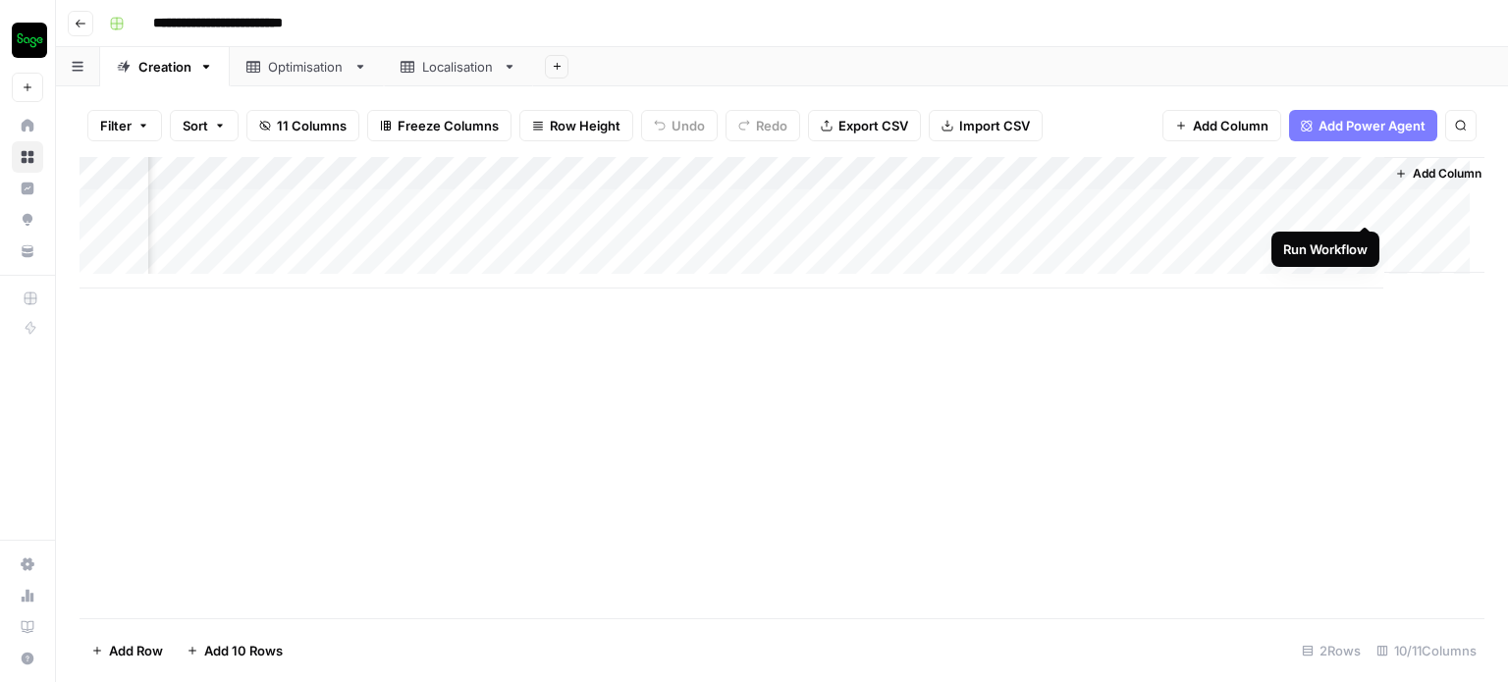  What do you see at coordinates (165, 67) in the screenshot?
I see `div: Creation` at bounding box center [165, 67].